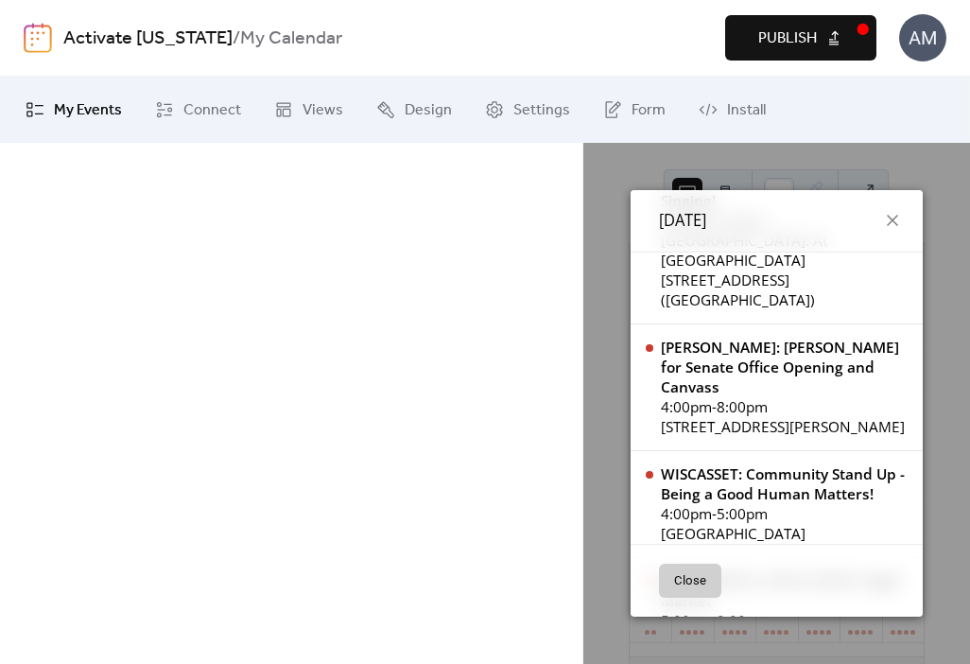  Describe the element at coordinates (788, 39) in the screenshot. I see `span: Publish` at that location.